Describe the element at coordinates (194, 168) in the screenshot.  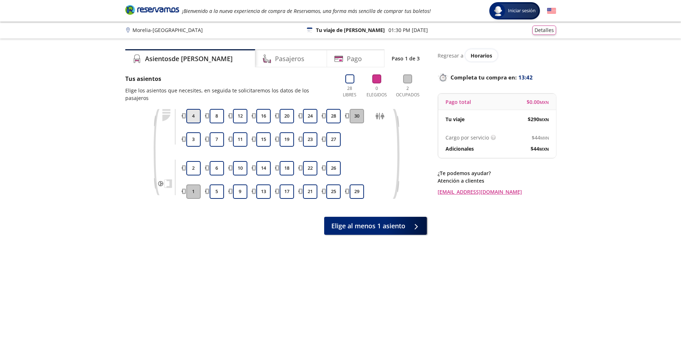
I see `button: 2` at that location.